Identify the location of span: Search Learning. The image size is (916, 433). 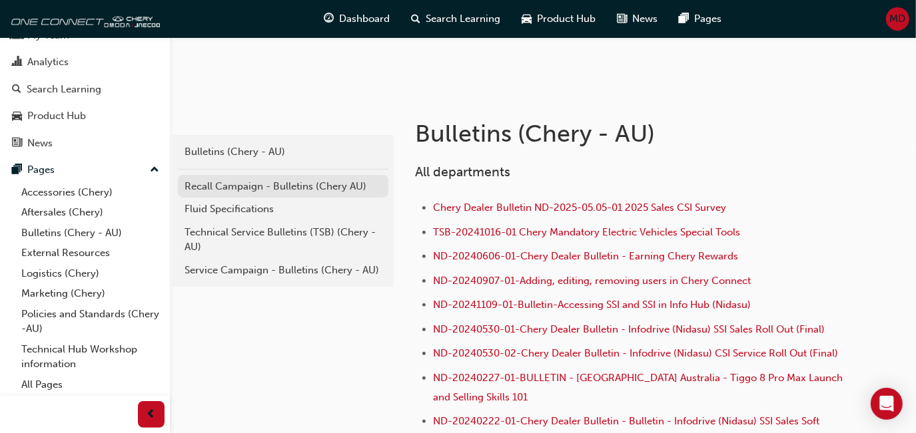
(463, 19).